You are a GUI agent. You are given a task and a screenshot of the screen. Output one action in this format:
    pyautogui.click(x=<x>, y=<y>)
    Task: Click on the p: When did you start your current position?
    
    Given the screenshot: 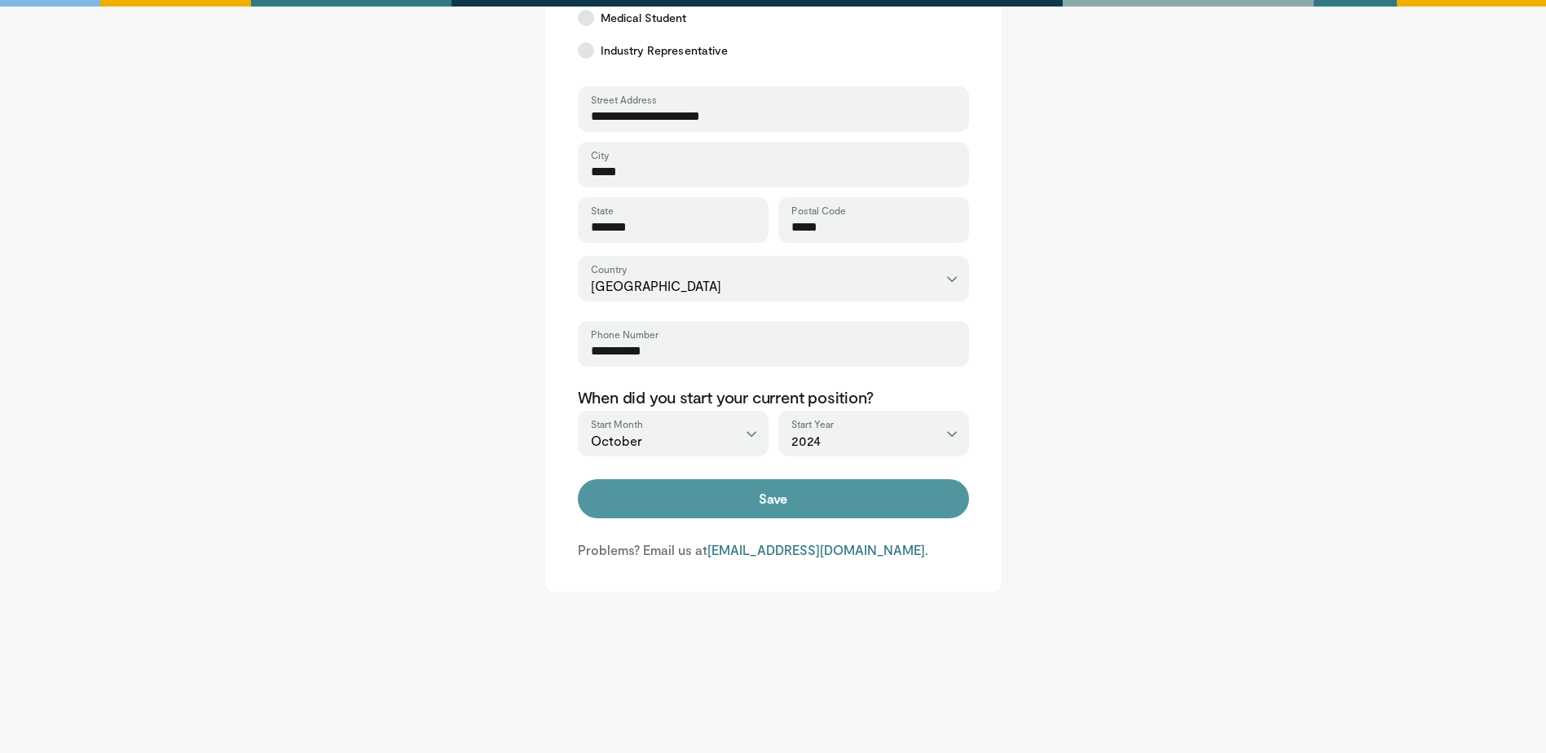 What is the action you would take?
    pyautogui.click(x=773, y=397)
    